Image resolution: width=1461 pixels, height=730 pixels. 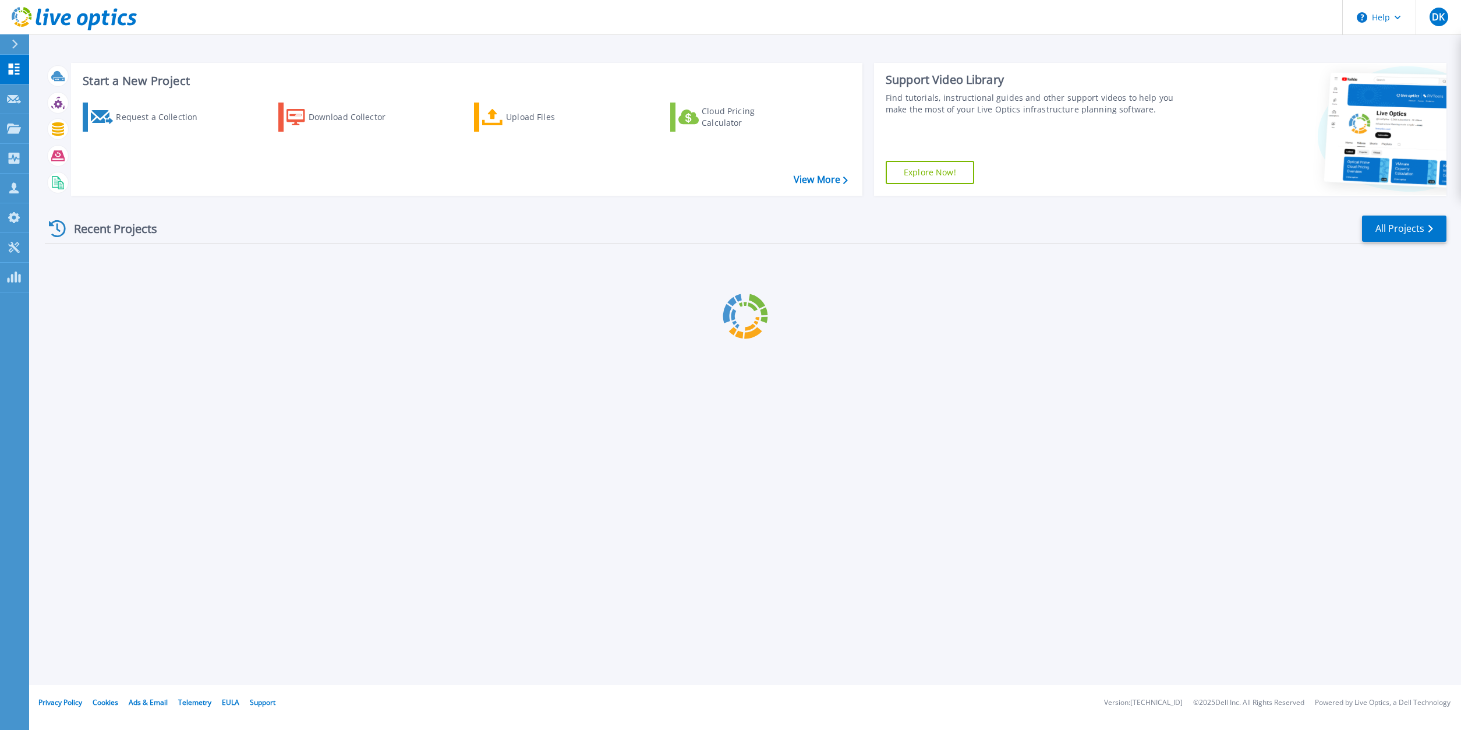 I want to click on a: Upload Files, so click(x=539, y=117).